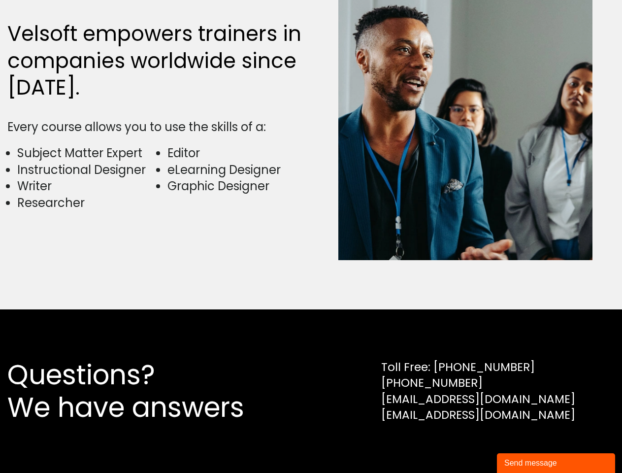 Image resolution: width=622 pixels, height=473 pixels. I want to click on li: Graphic Designer, so click(237, 186).